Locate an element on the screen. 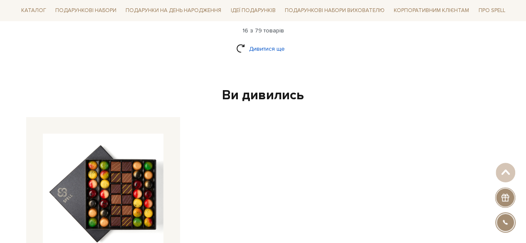 This screenshot has width=526, height=243. a: Дивитися ще is located at coordinates (263, 49).